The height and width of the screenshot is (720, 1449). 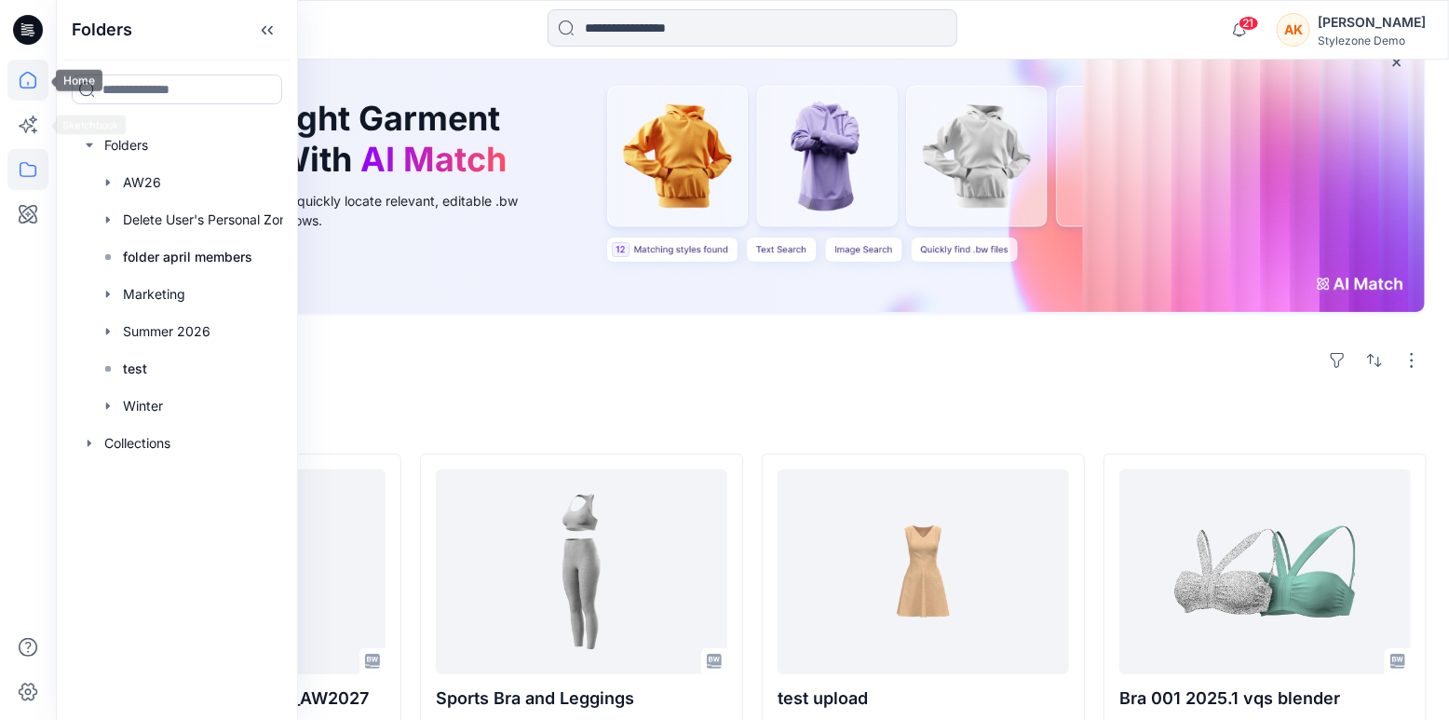 What do you see at coordinates (1265, 698) in the screenshot?
I see `p: Bra 001 2025.1 vqs blender` at bounding box center [1265, 698].